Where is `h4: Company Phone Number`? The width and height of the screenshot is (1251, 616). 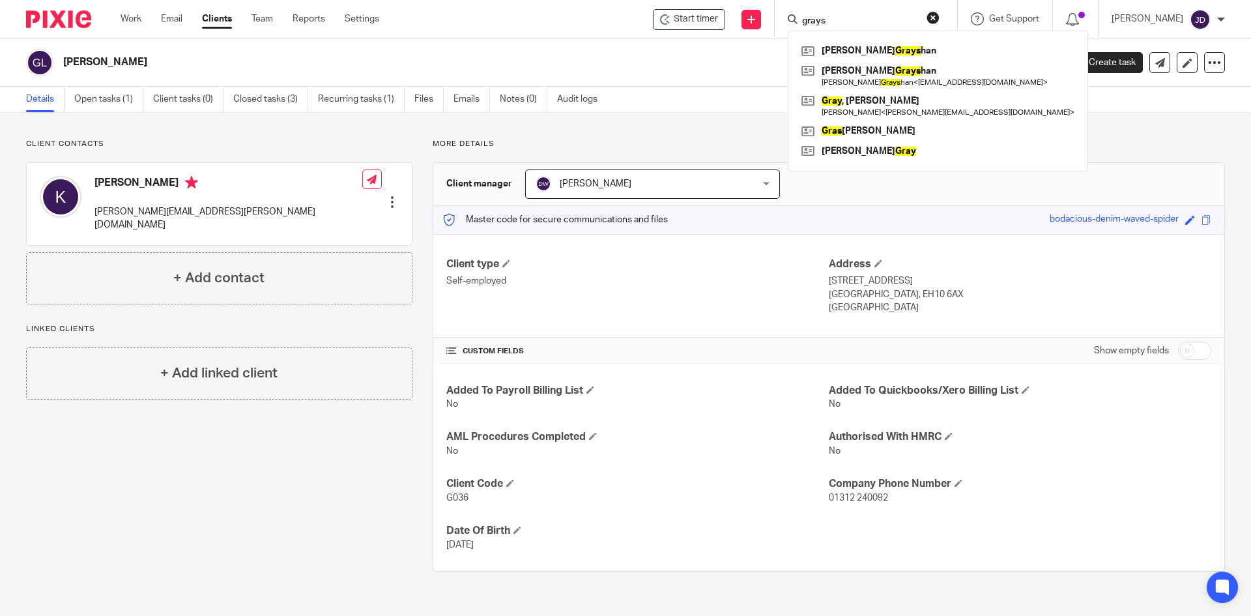
h4: Company Phone Number is located at coordinates (1020, 484).